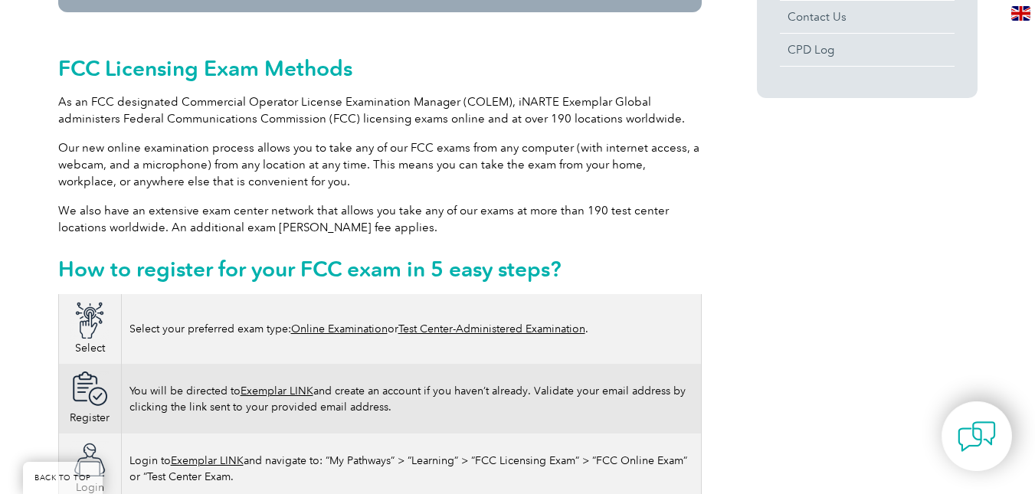  What do you see at coordinates (380, 110) in the screenshot?
I see `p: As an FCC designated Commercial Operator License Examination Manager (COLEM), iNARTE Exemplar Glo...` at bounding box center [380, 110].